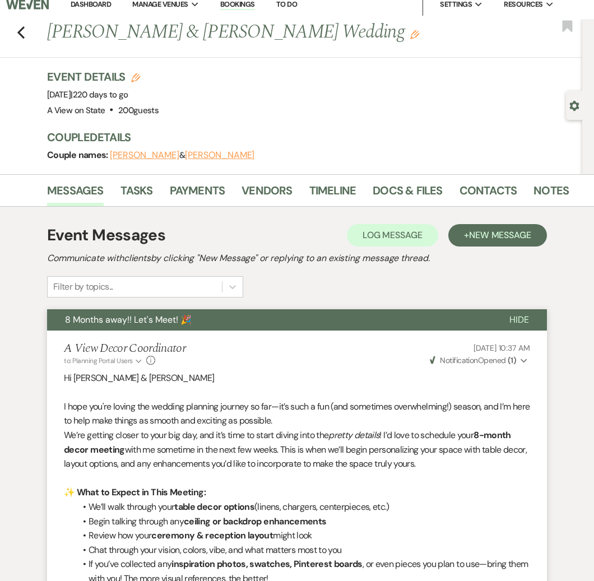 The image size is (594, 581). Describe the element at coordinates (267, 564) in the screenshot. I see `strong: inspiration photos, swatches, Pinterest boards` at that location.